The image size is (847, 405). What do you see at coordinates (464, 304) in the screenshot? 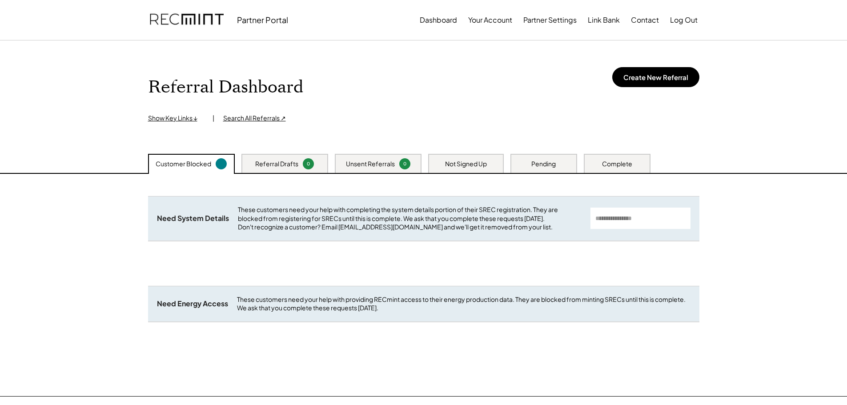
I see `div: These customers need your help with providing RECmint access to their energy production data. The...` at bounding box center [464, 304].